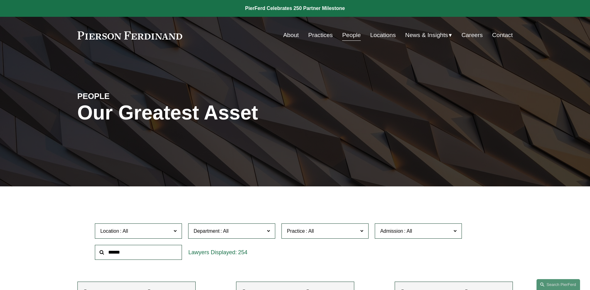 This screenshot has height=290, width=590. Describe the element at coordinates (351, 35) in the screenshot. I see `a: People` at that location.